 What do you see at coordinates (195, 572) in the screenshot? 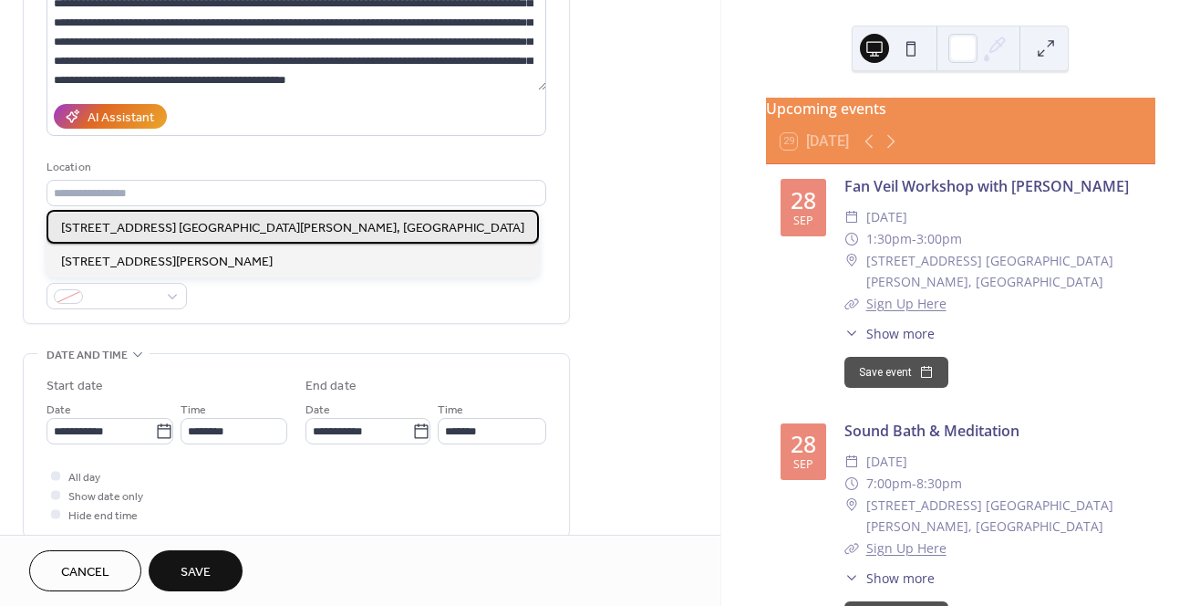
I see `span: Save` at bounding box center [195, 572].